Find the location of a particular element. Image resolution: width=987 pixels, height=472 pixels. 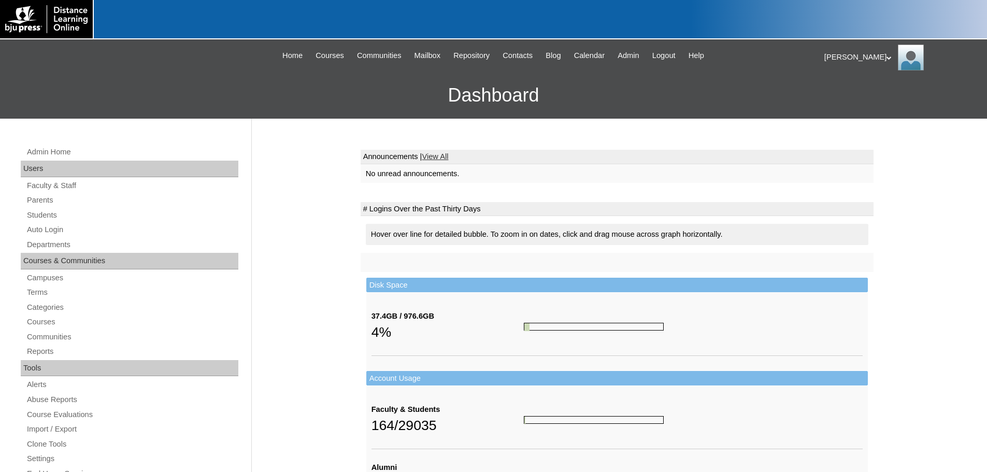

a: Reports is located at coordinates (132, 351).